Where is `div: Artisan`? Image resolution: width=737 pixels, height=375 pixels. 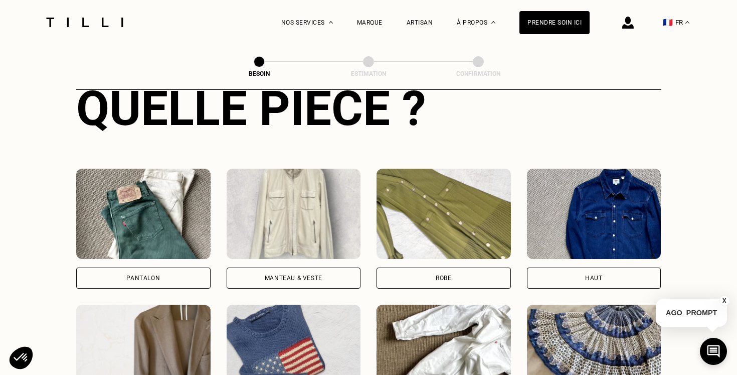
div: Artisan is located at coordinates (420, 23).